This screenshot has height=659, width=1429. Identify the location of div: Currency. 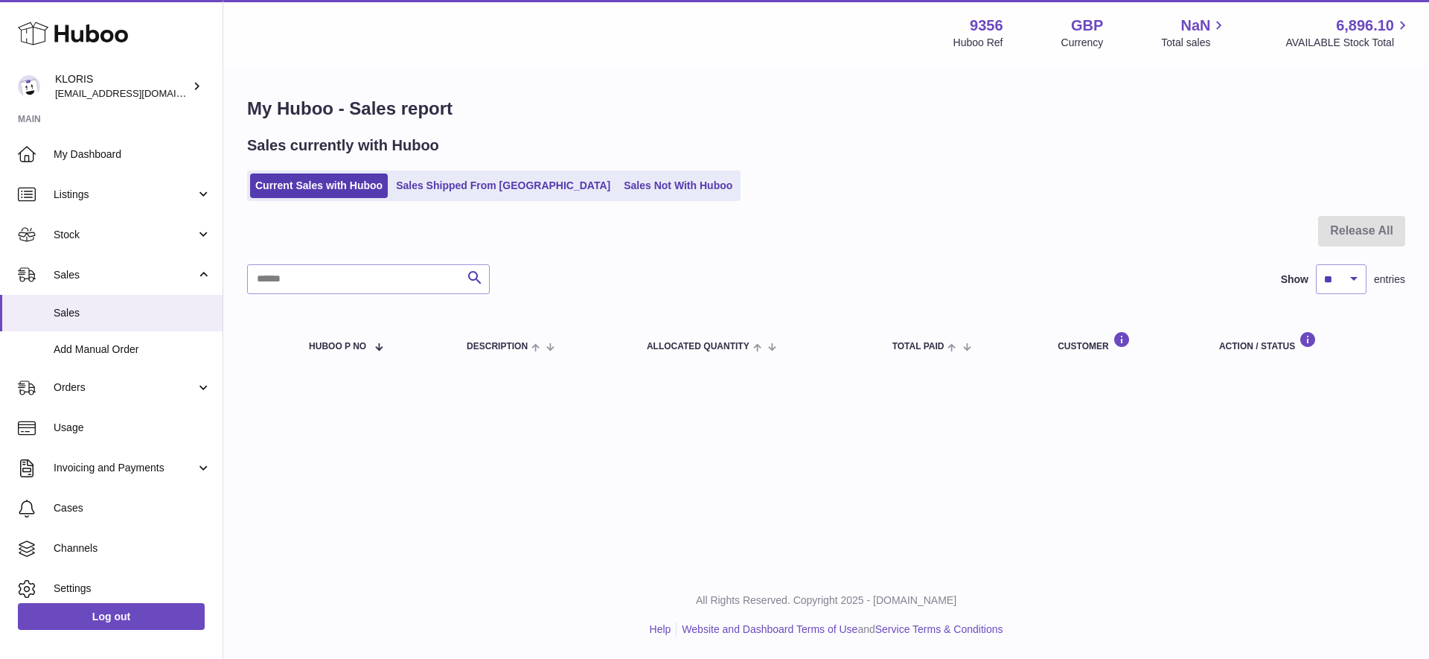
(1082, 42).